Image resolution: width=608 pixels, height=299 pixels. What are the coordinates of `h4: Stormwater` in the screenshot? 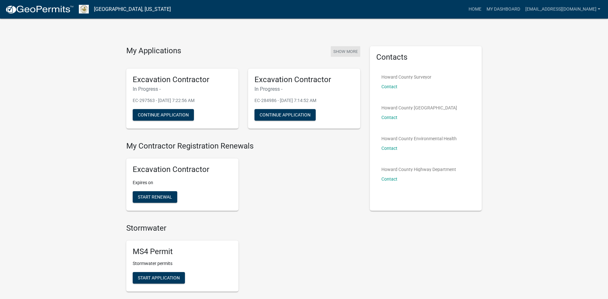 It's located at (243, 228).